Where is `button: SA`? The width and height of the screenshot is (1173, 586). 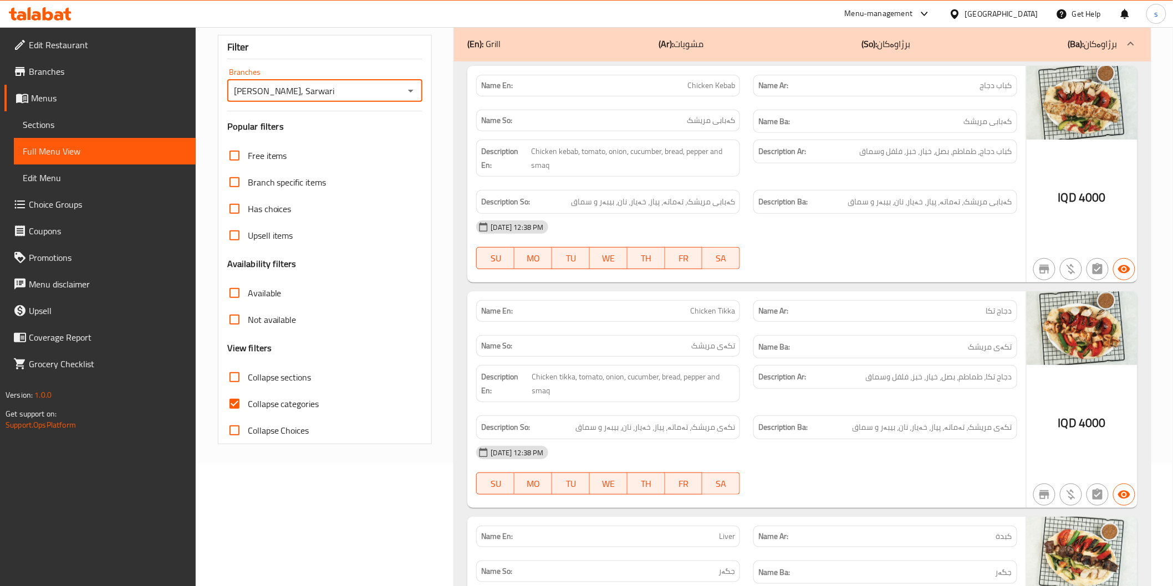 button: SA is located at coordinates (721, 484).